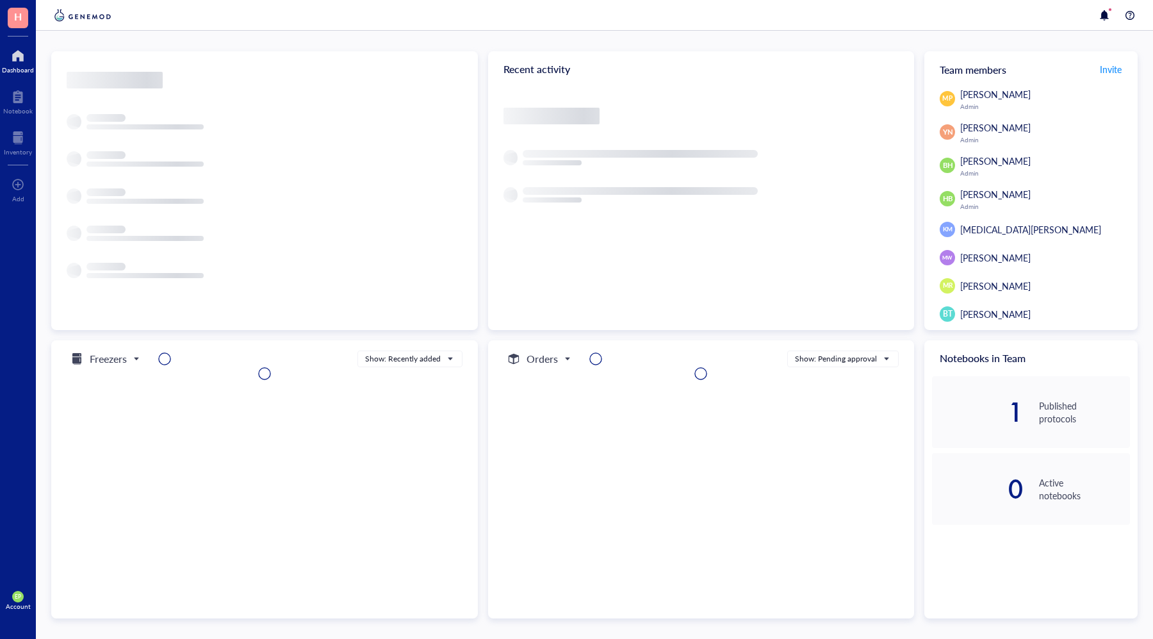 This screenshot has width=1153, height=639. Describe the element at coordinates (18, 101) in the screenshot. I see `a: Notebook` at that location.